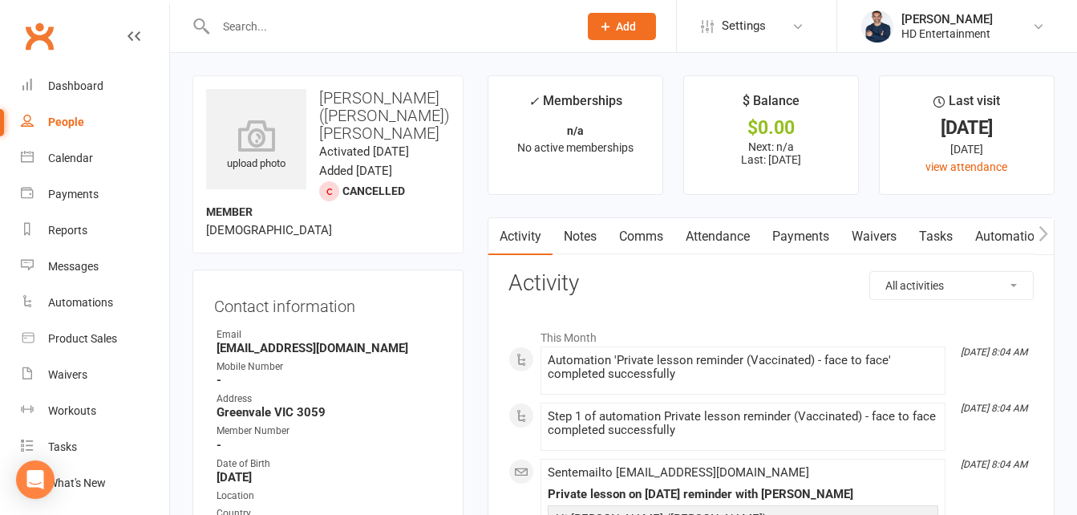 The image size is (1077, 515). What do you see at coordinates (771, 105) in the screenshot?
I see `div: $ Balance` at bounding box center [771, 105].